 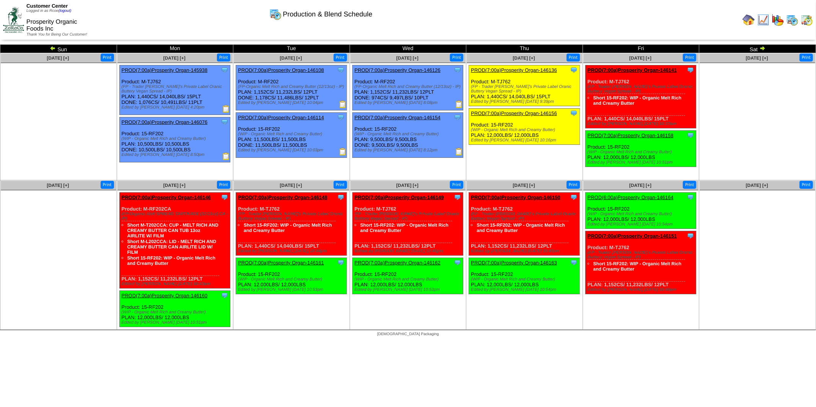 I want to click on a: PROD(7:00a)Prosperity Organ-146163, so click(x=514, y=263).